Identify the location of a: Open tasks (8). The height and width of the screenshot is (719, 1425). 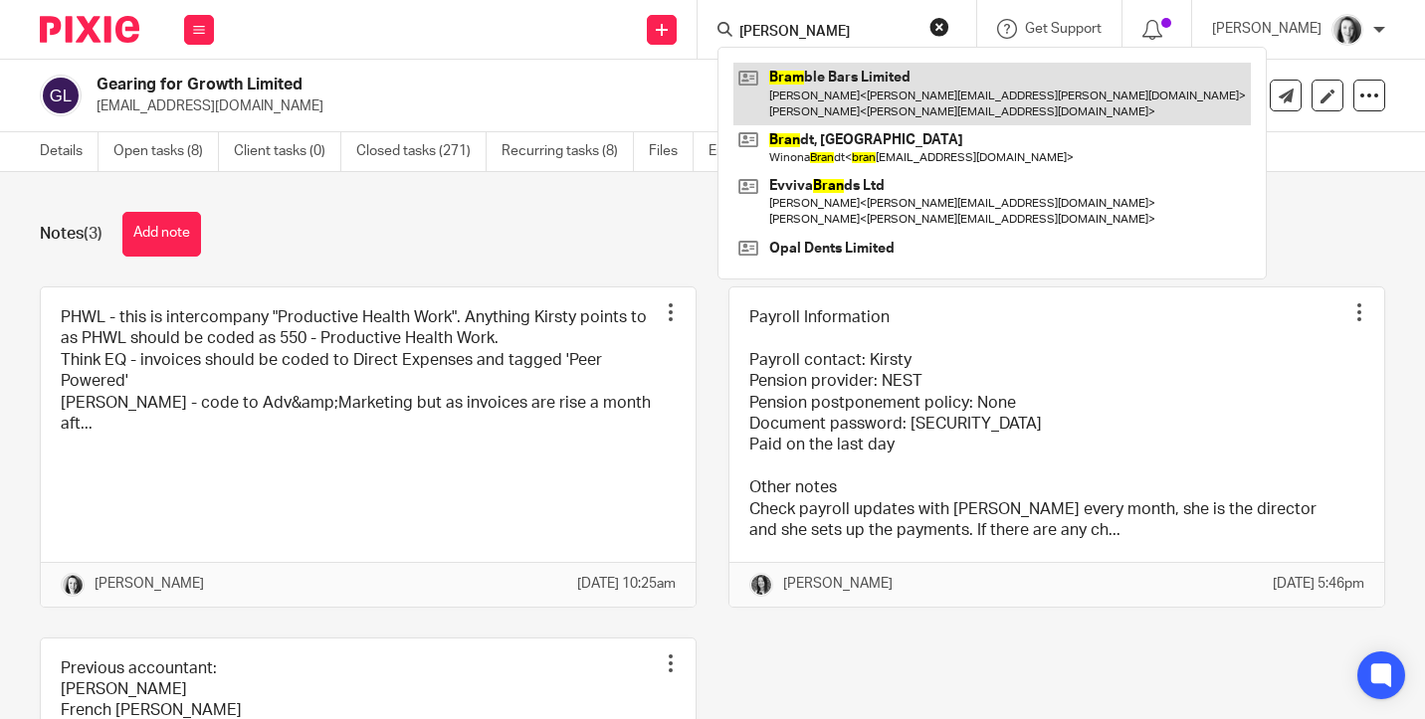
(166, 151).